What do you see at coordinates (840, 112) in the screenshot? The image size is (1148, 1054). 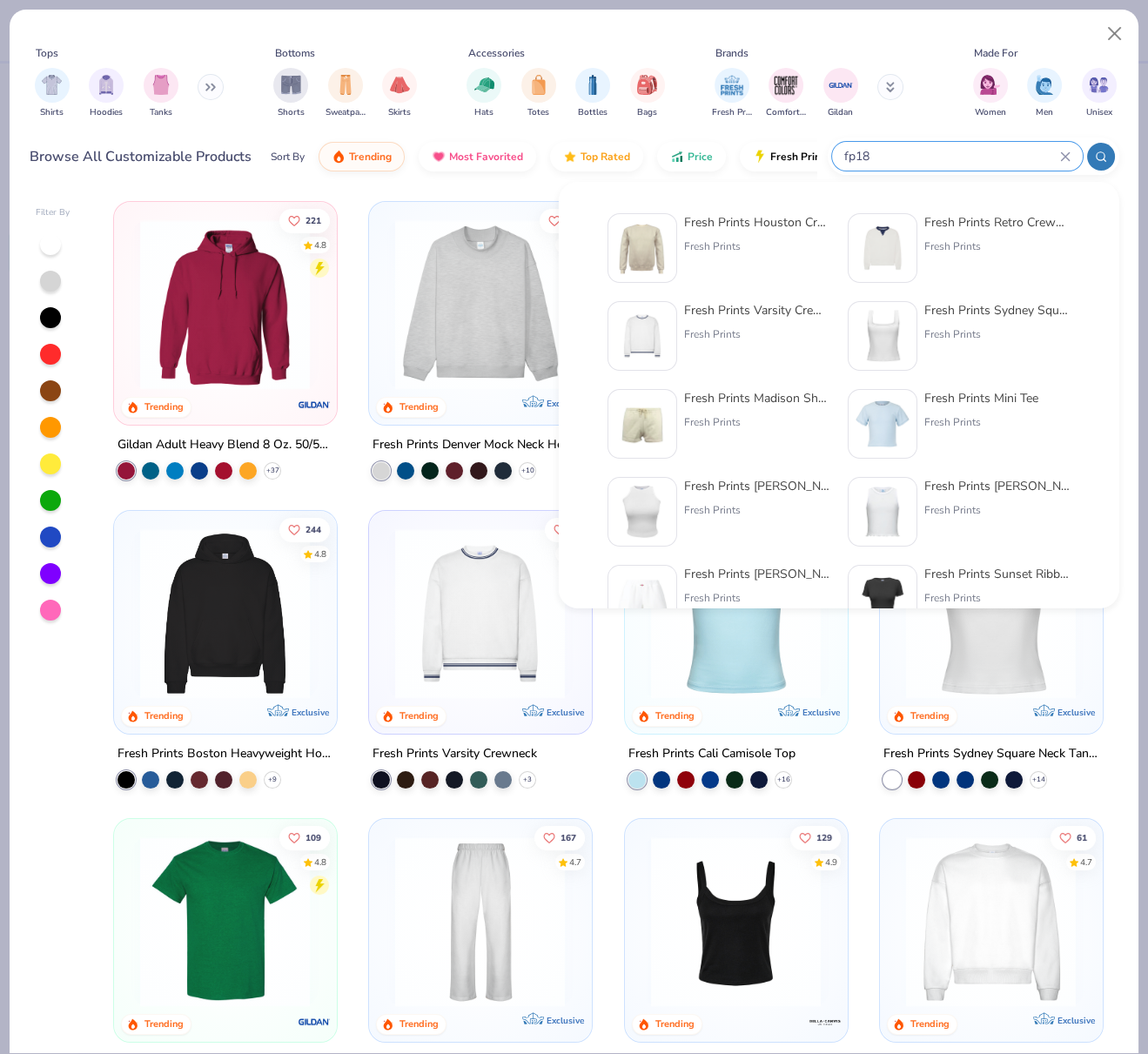 I see `span: Gildan` at bounding box center [840, 112].